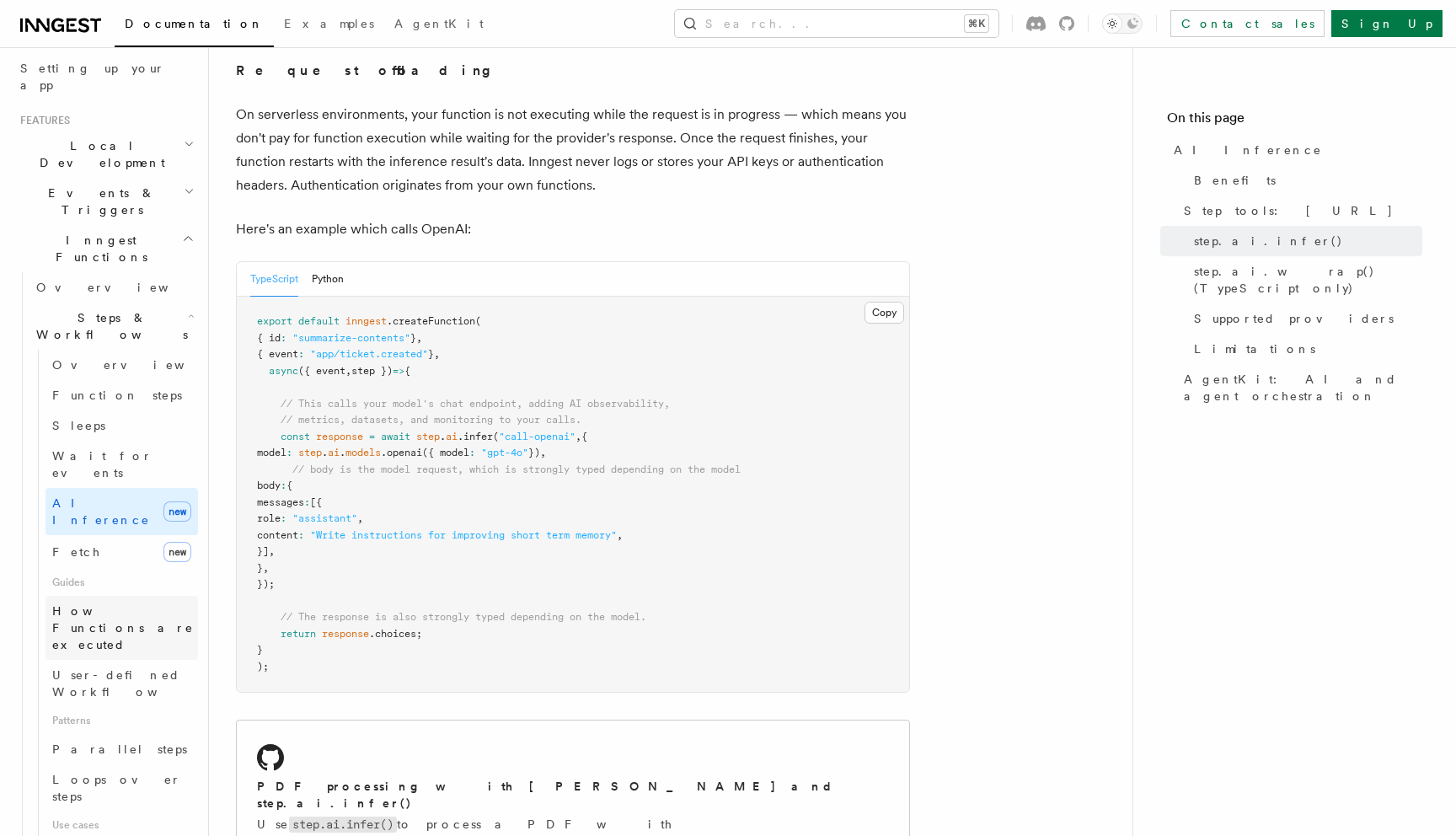 Image resolution: width=1456 pixels, height=836 pixels. I want to click on span: AgentKit, so click(439, 24).